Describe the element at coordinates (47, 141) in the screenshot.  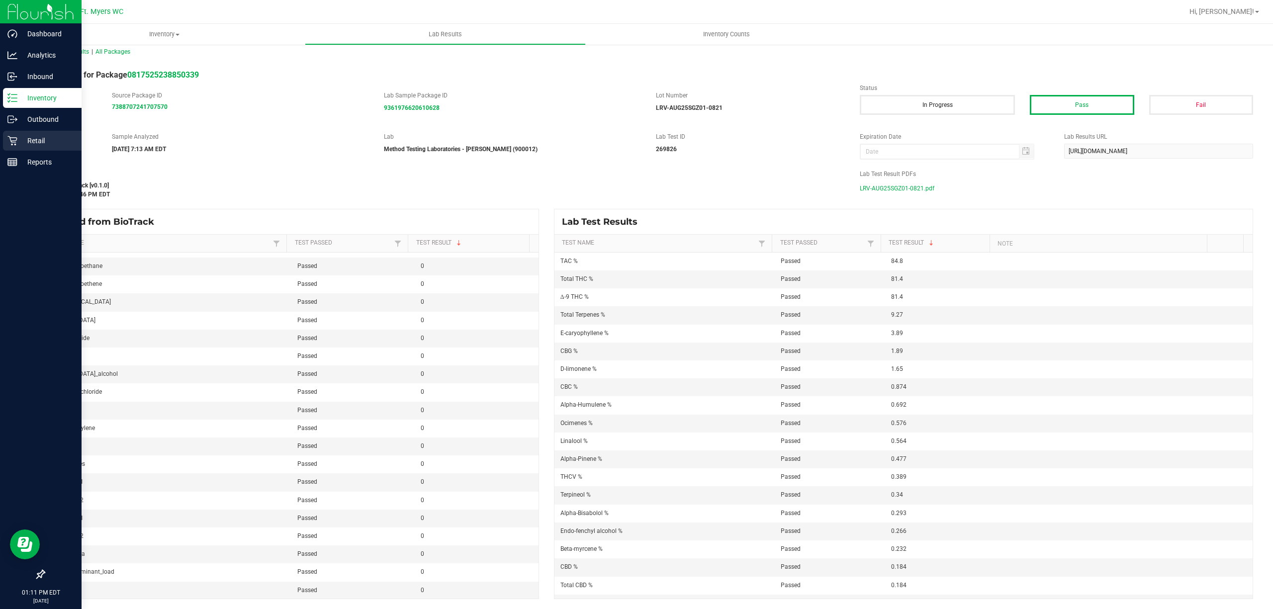
I see `p: Retail` at that location.